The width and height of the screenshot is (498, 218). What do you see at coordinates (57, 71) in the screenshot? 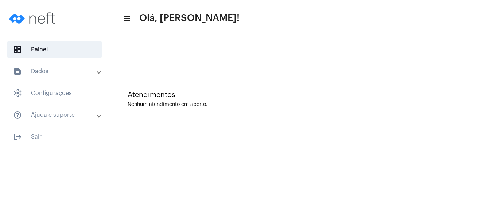
I see `mat-expansion-panel-header: sidenav iconDados` at bounding box center [57, 71].